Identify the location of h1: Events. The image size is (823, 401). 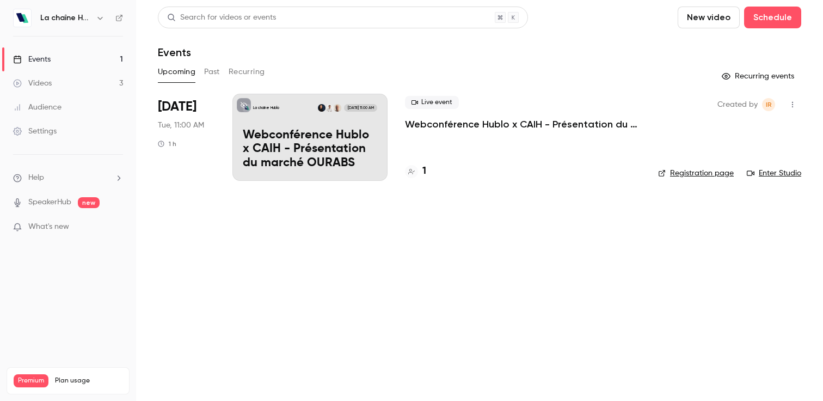
(174, 52).